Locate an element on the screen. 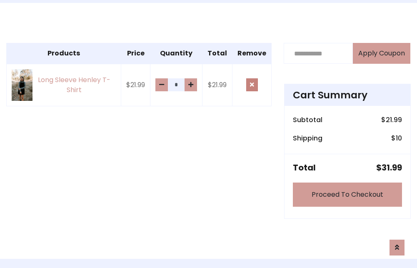 Image resolution: width=417 pixels, height=268 pixels. h6: Subtotal is located at coordinates (307, 120).